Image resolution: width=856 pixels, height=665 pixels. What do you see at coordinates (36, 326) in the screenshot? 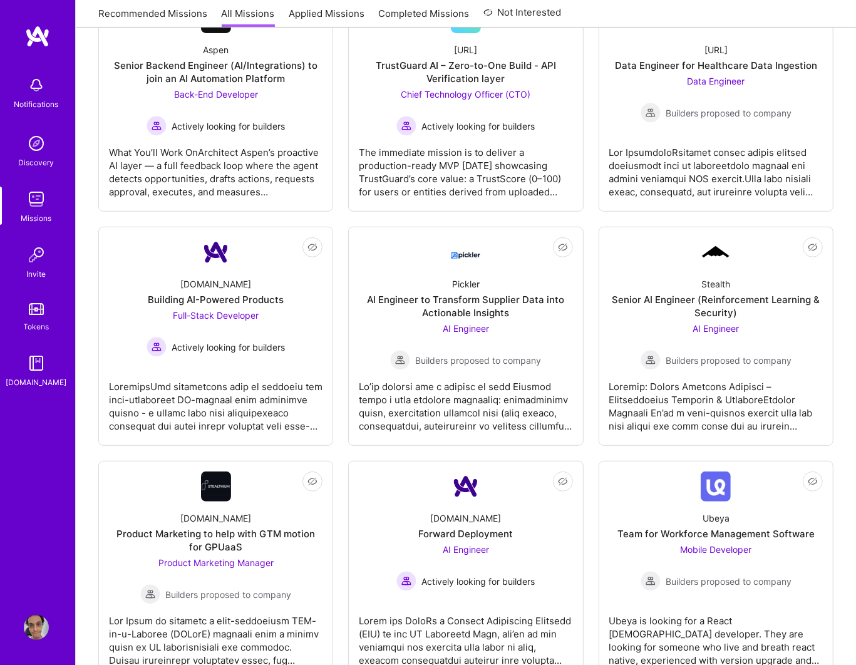
I see `div: Tokens` at bounding box center [36, 326].